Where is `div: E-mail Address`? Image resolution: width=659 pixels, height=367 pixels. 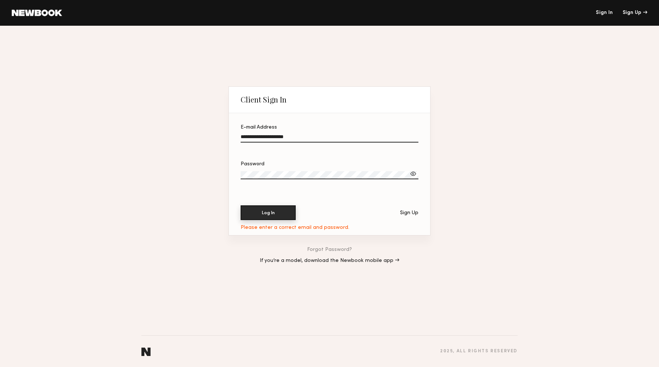
div: E-mail Address is located at coordinates (329, 127).